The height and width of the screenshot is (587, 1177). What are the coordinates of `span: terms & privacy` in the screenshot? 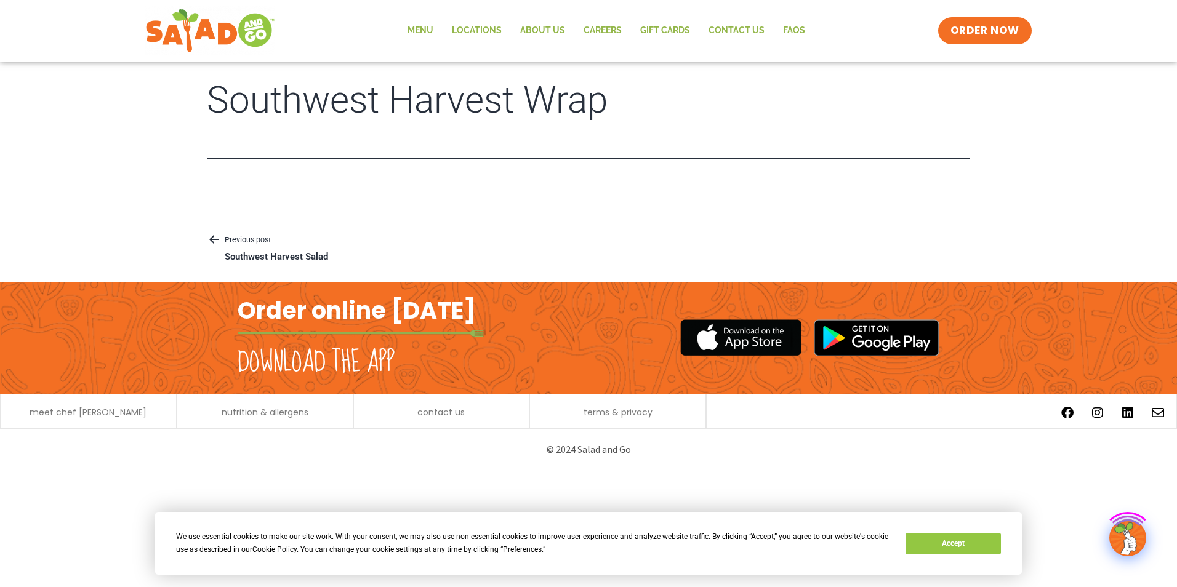 It's located at (618, 412).